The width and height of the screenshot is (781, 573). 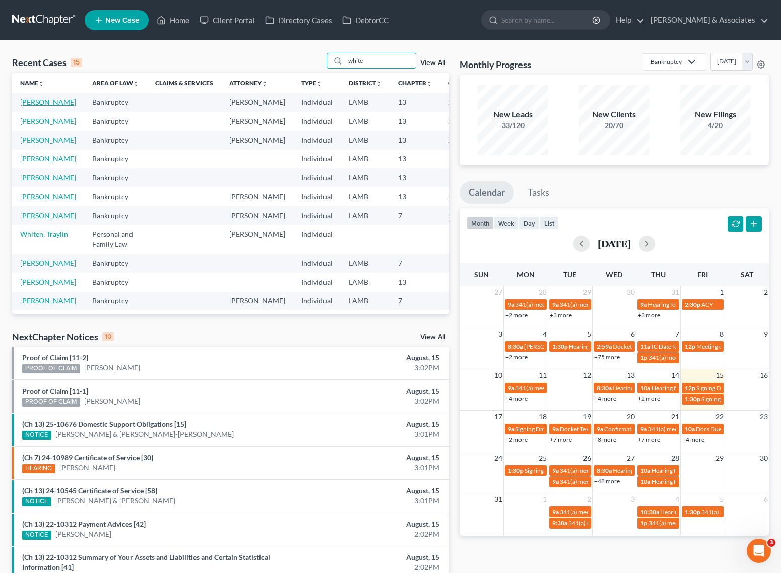 I want to click on span: 22, so click(x=720, y=417).